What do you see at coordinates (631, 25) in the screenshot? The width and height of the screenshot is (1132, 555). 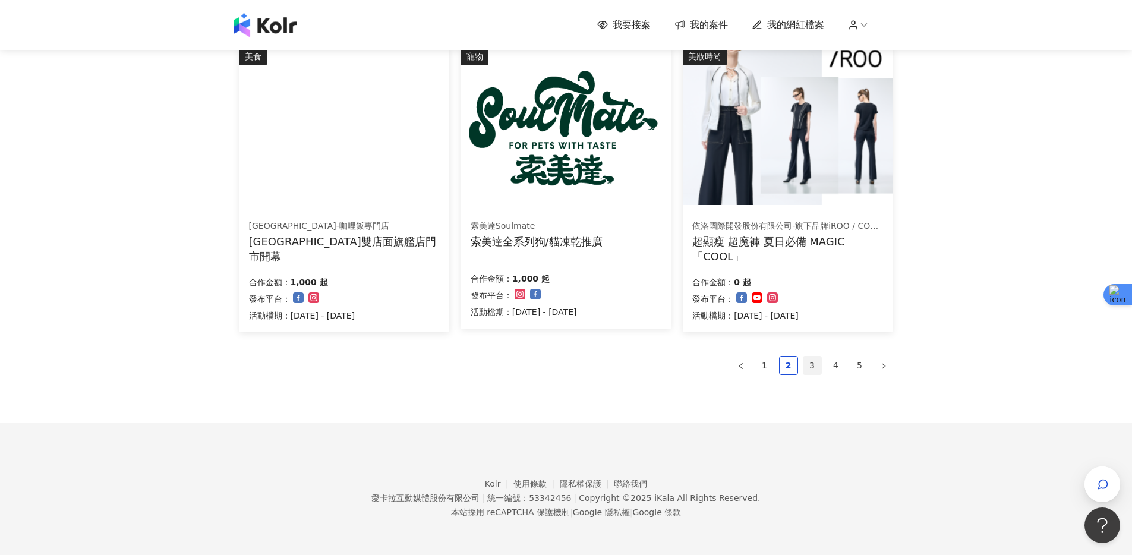 I see `span: 我要接案` at bounding box center [631, 25].